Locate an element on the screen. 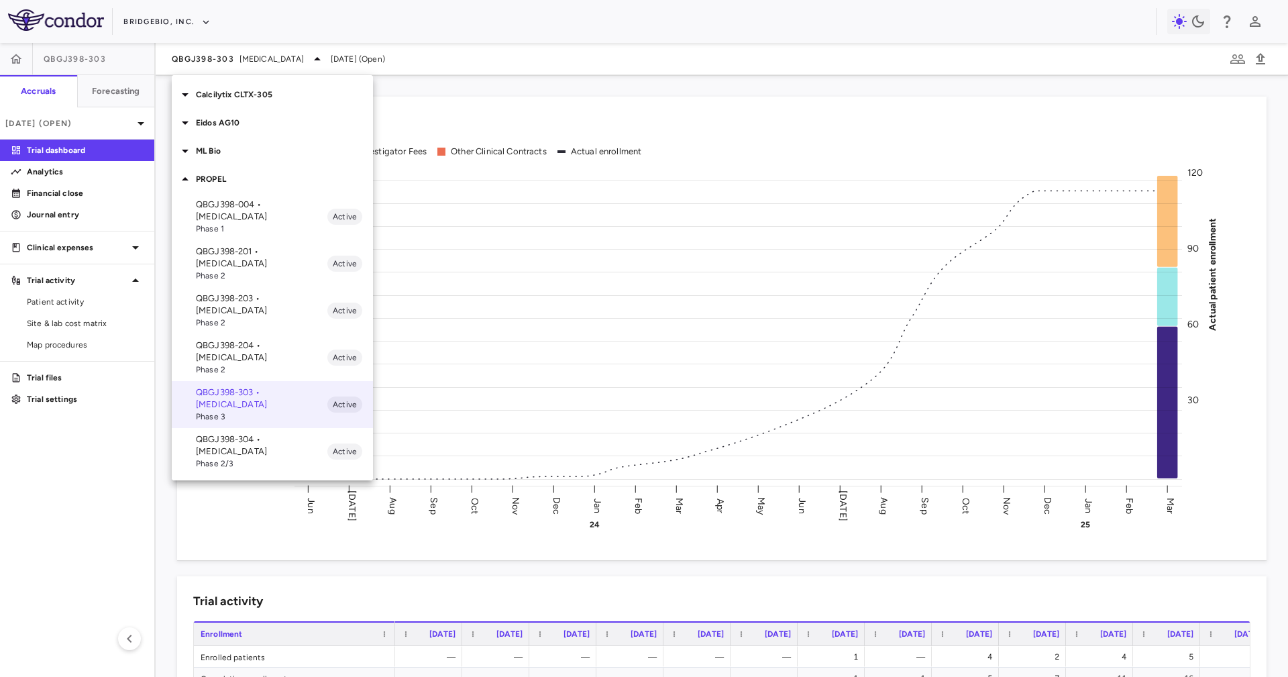 The height and width of the screenshot is (677, 1288). p: Eidos AG10 is located at coordinates (284, 123).